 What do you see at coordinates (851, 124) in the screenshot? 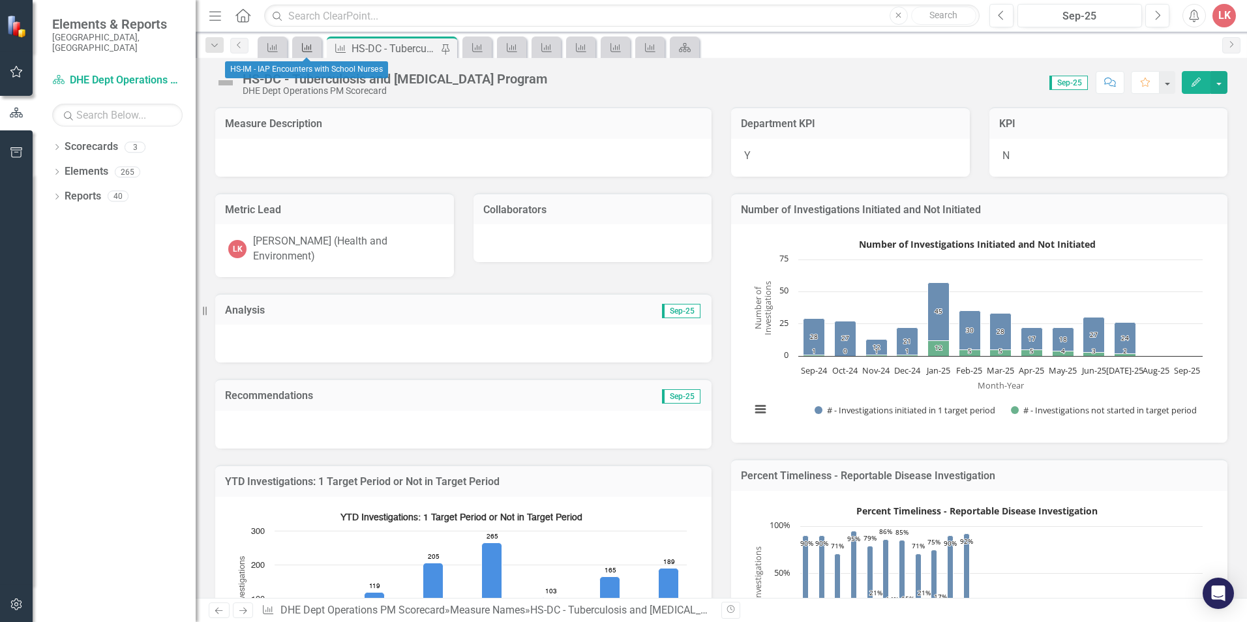
I see `h3: Department KPI` at bounding box center [851, 124].